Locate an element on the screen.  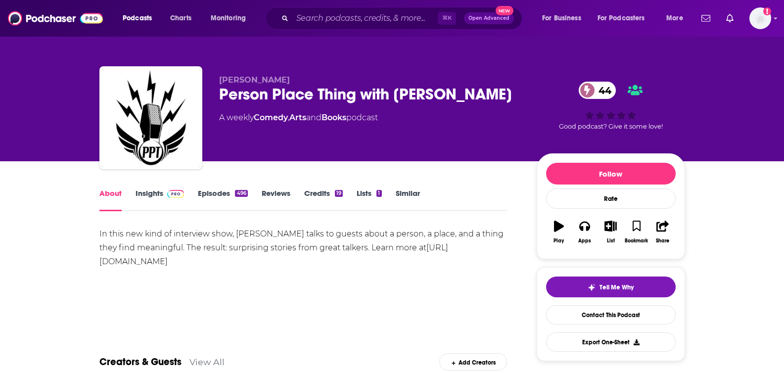
button: List is located at coordinates (610, 232).